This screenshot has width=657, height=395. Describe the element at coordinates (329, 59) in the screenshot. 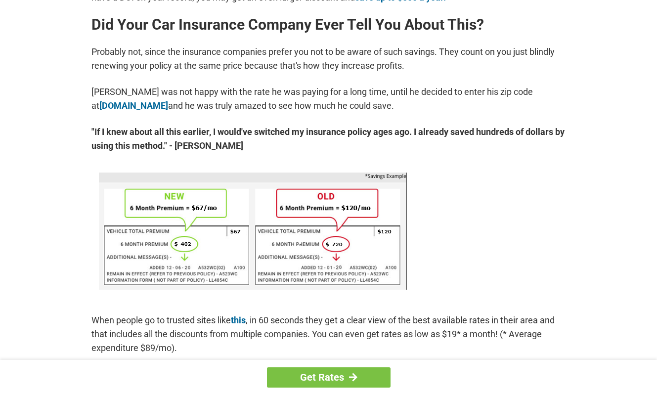

I see `p: Probably not, since the insurance companies prefer you not to be aware of such savings. They coun...` at that location.